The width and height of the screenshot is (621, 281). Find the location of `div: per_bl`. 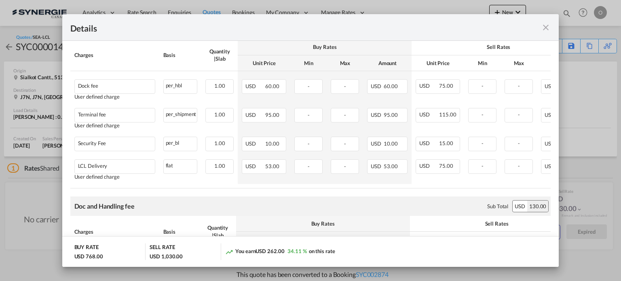

div: per_bl is located at coordinates (180, 142).